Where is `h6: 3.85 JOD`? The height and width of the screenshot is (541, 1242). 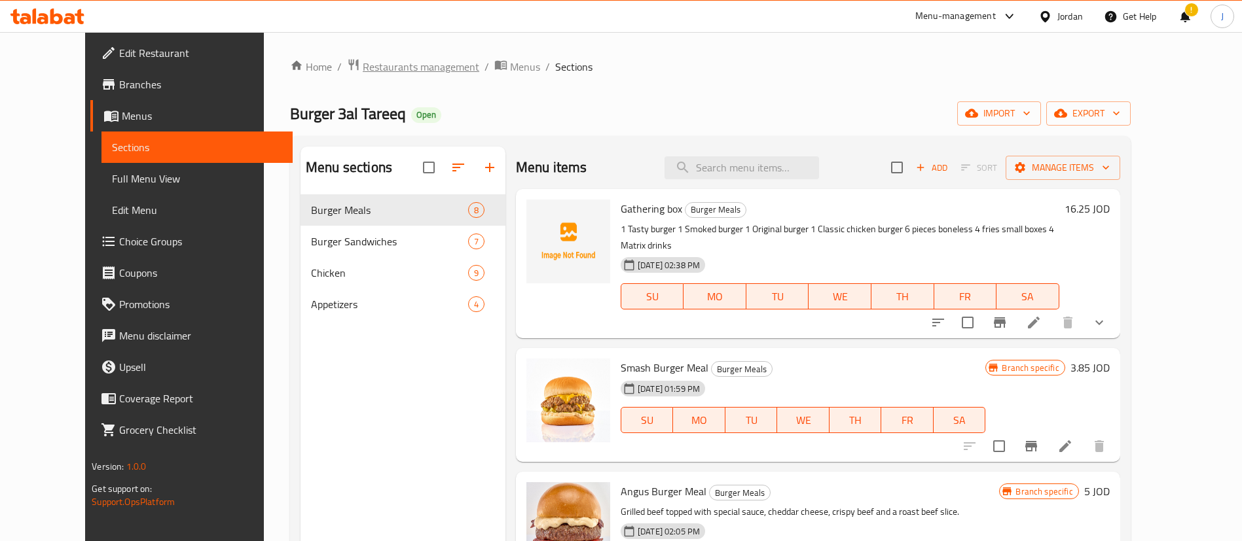
h6: 3.85 JOD is located at coordinates (1090, 368).